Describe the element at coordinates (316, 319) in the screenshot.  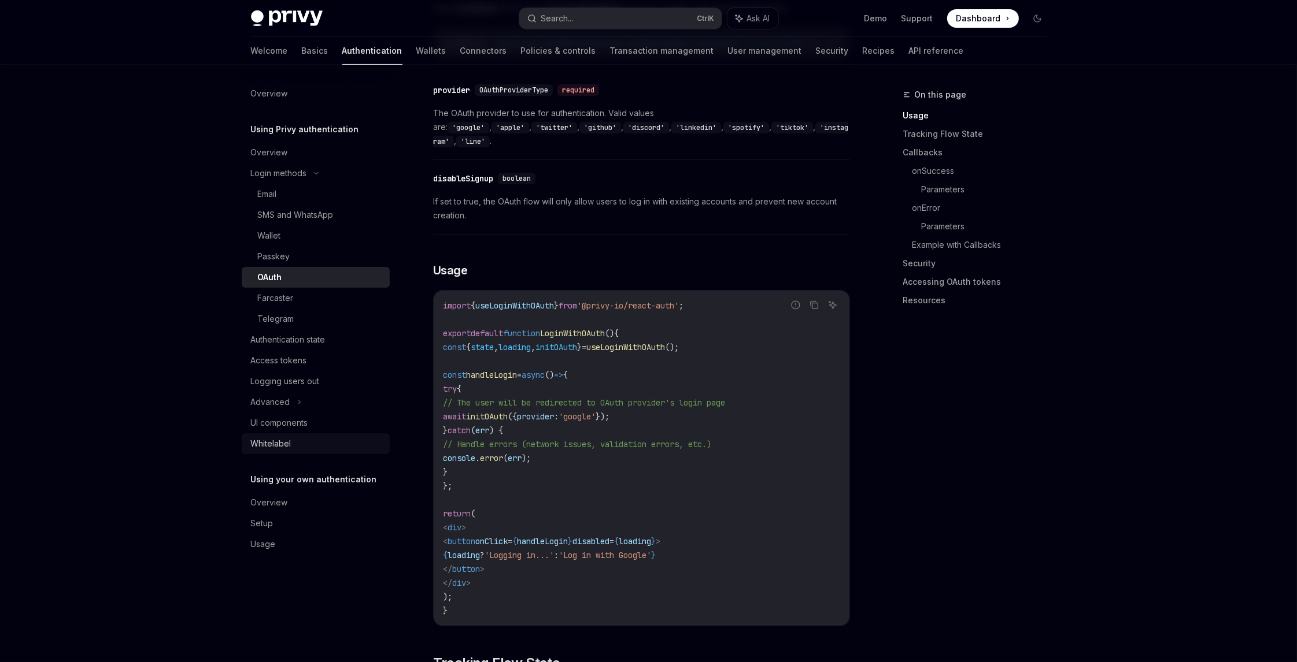
I see `a: Telegram` at that location.